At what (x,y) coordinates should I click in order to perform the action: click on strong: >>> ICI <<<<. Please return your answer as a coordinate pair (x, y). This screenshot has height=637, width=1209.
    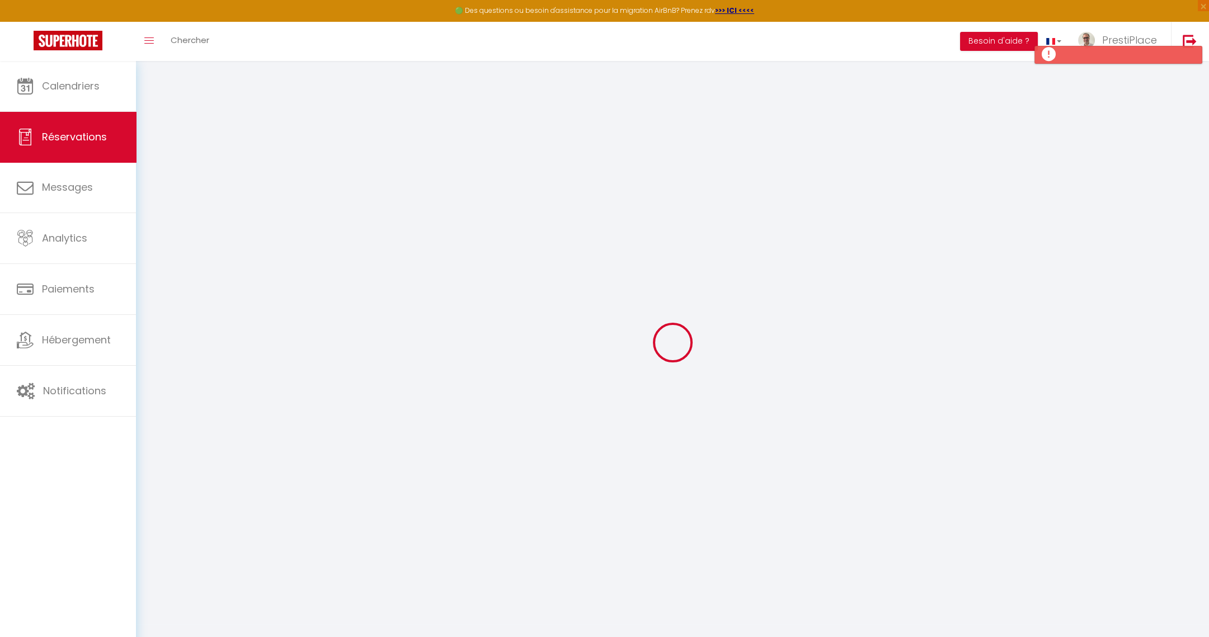
    Looking at the image, I should click on (735, 10).